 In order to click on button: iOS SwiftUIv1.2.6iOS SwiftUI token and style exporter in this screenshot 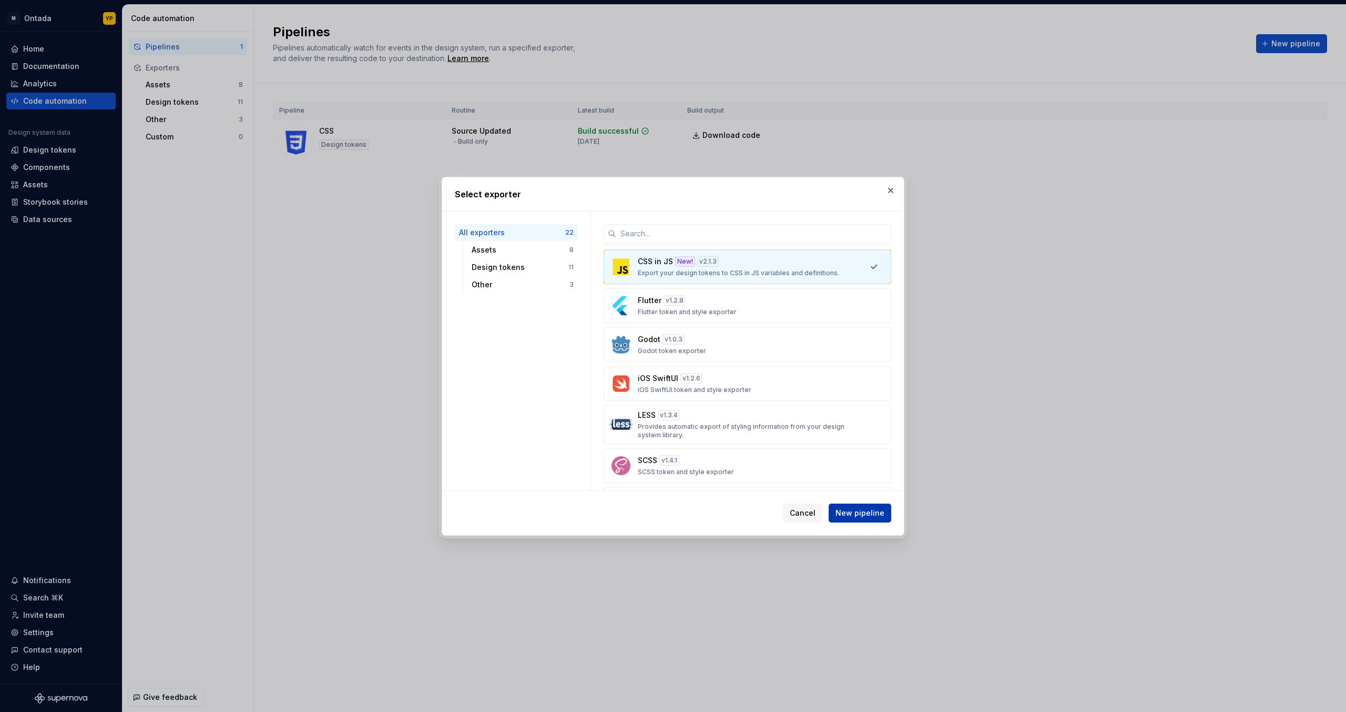, I will do `click(747, 383)`.